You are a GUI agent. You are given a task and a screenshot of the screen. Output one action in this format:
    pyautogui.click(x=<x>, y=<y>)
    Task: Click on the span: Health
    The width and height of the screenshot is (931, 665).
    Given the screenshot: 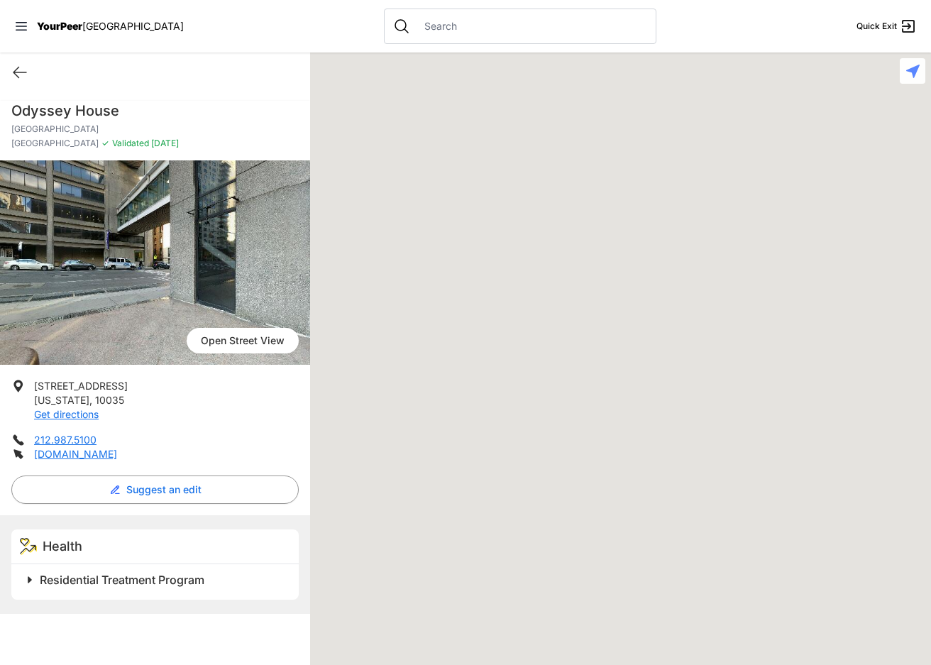 What is the action you would take?
    pyautogui.click(x=62, y=546)
    